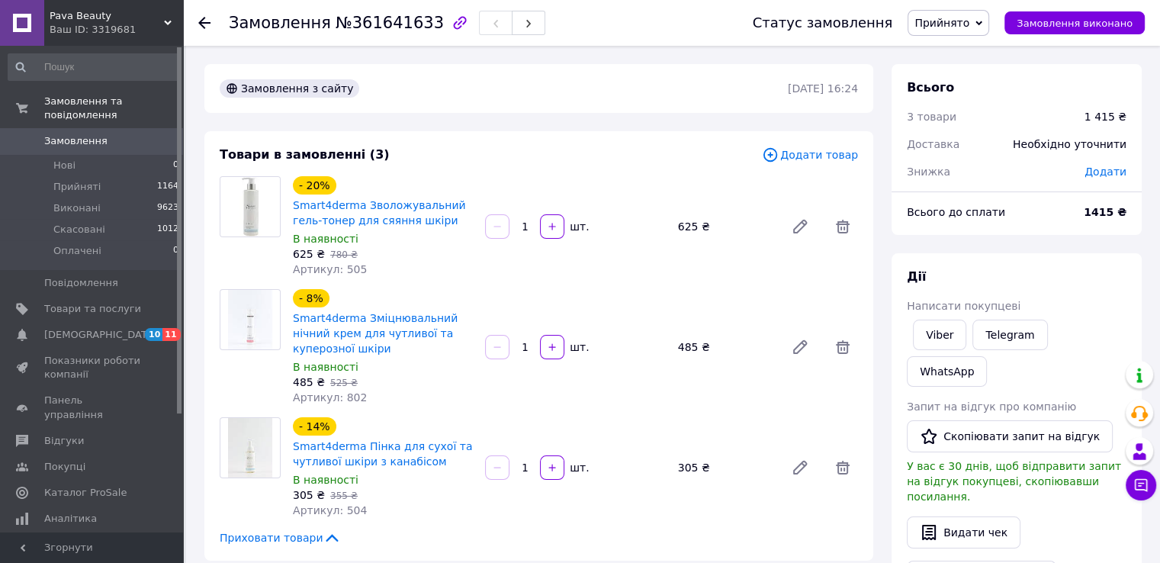 The image size is (1160, 563). What do you see at coordinates (309, 382) in the screenshot?
I see `span: 485 ₴` at bounding box center [309, 382].